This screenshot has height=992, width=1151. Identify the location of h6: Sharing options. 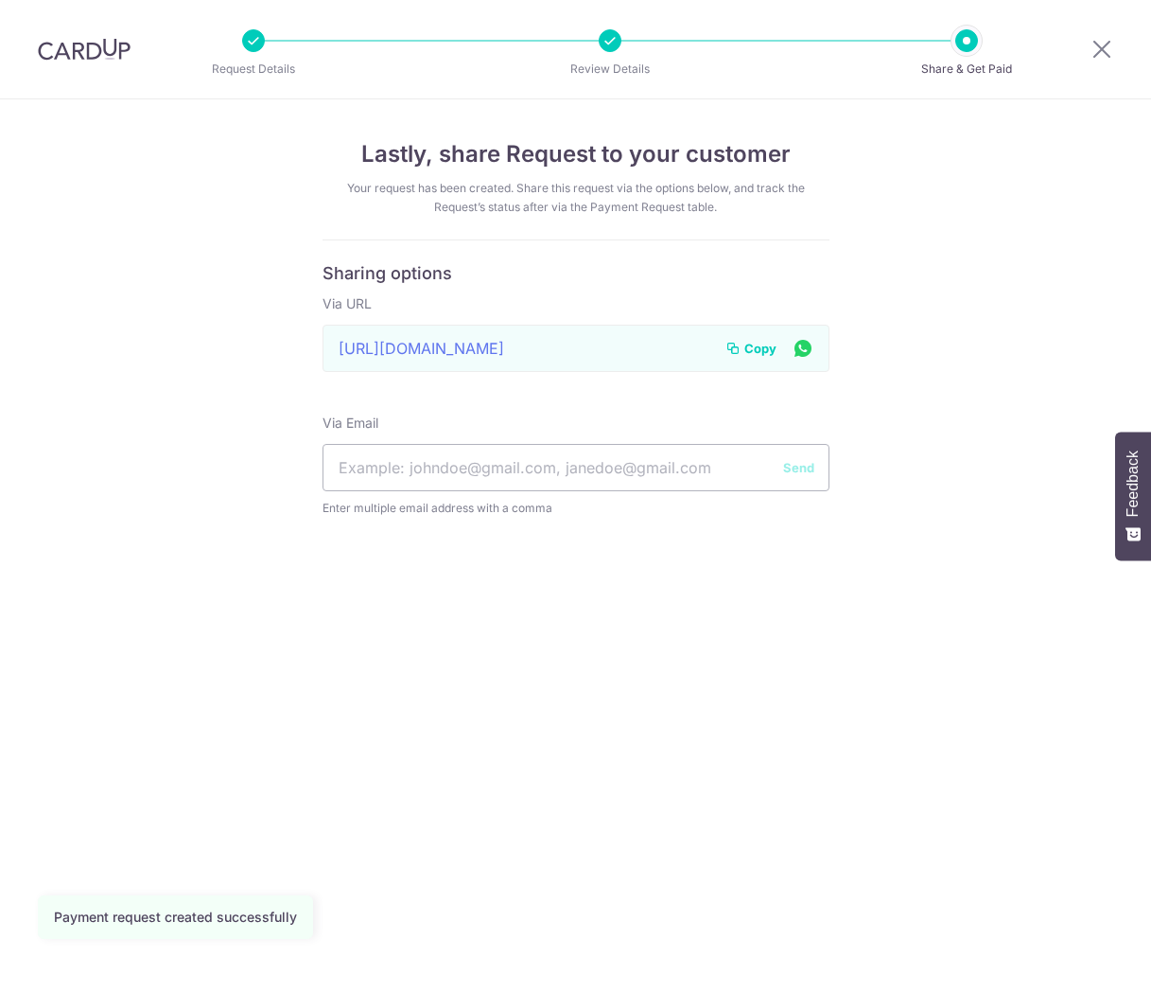
(576, 273).